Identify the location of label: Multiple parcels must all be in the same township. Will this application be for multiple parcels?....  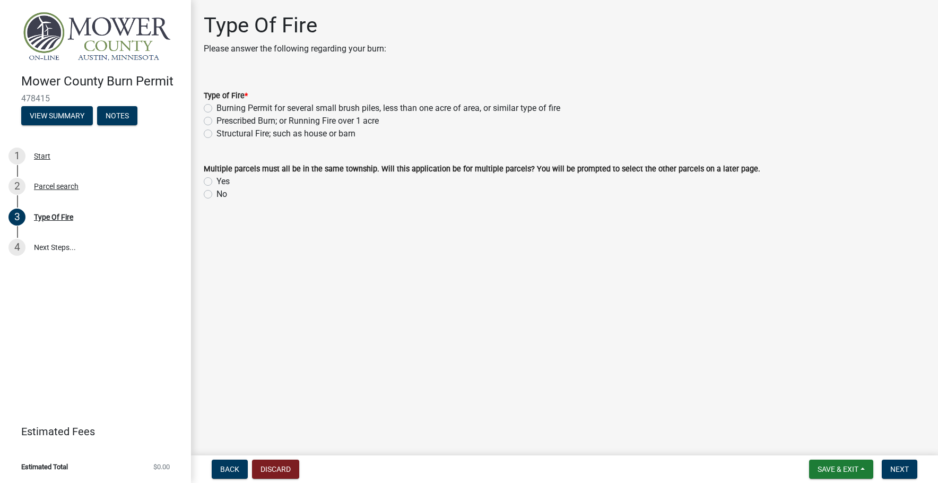
(482, 169).